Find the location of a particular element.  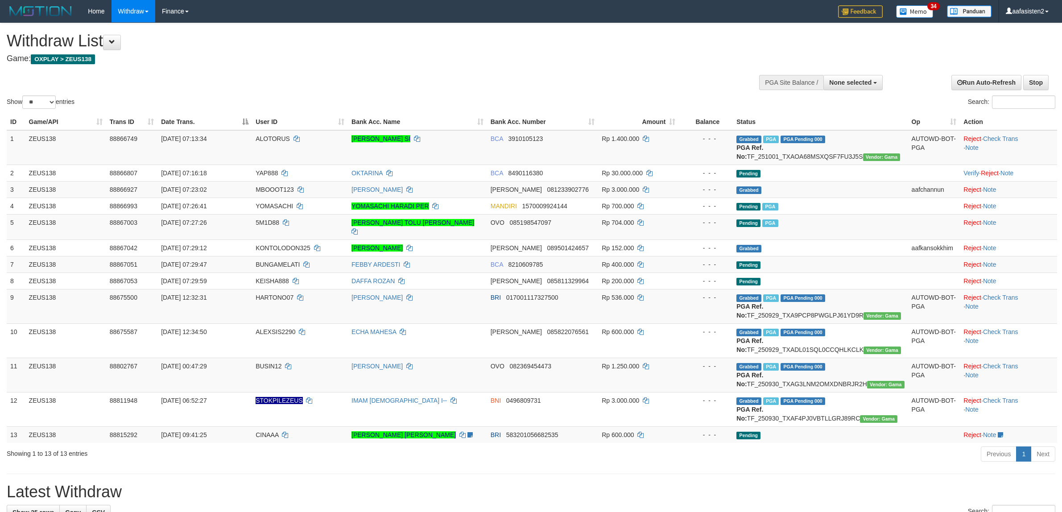

th: Op: activate to sort column ascending is located at coordinates (934, 122).